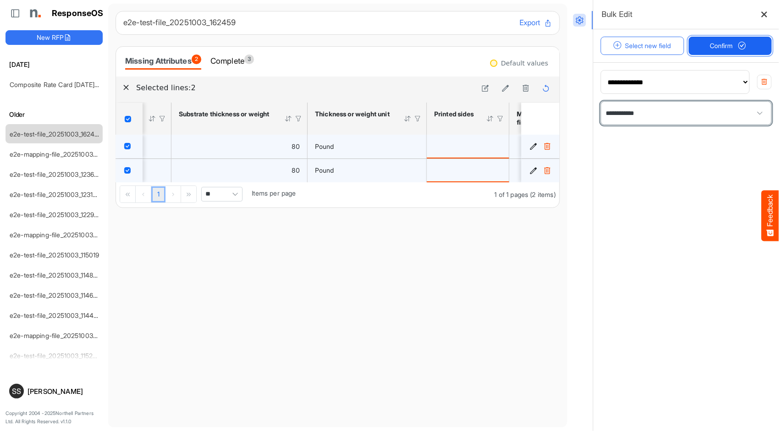 Image resolution: width=779 pixels, height=431 pixels. What do you see at coordinates (55, 275) in the screenshot?
I see `a: e2e-test-file_20251003_114842` at bounding box center [55, 275].